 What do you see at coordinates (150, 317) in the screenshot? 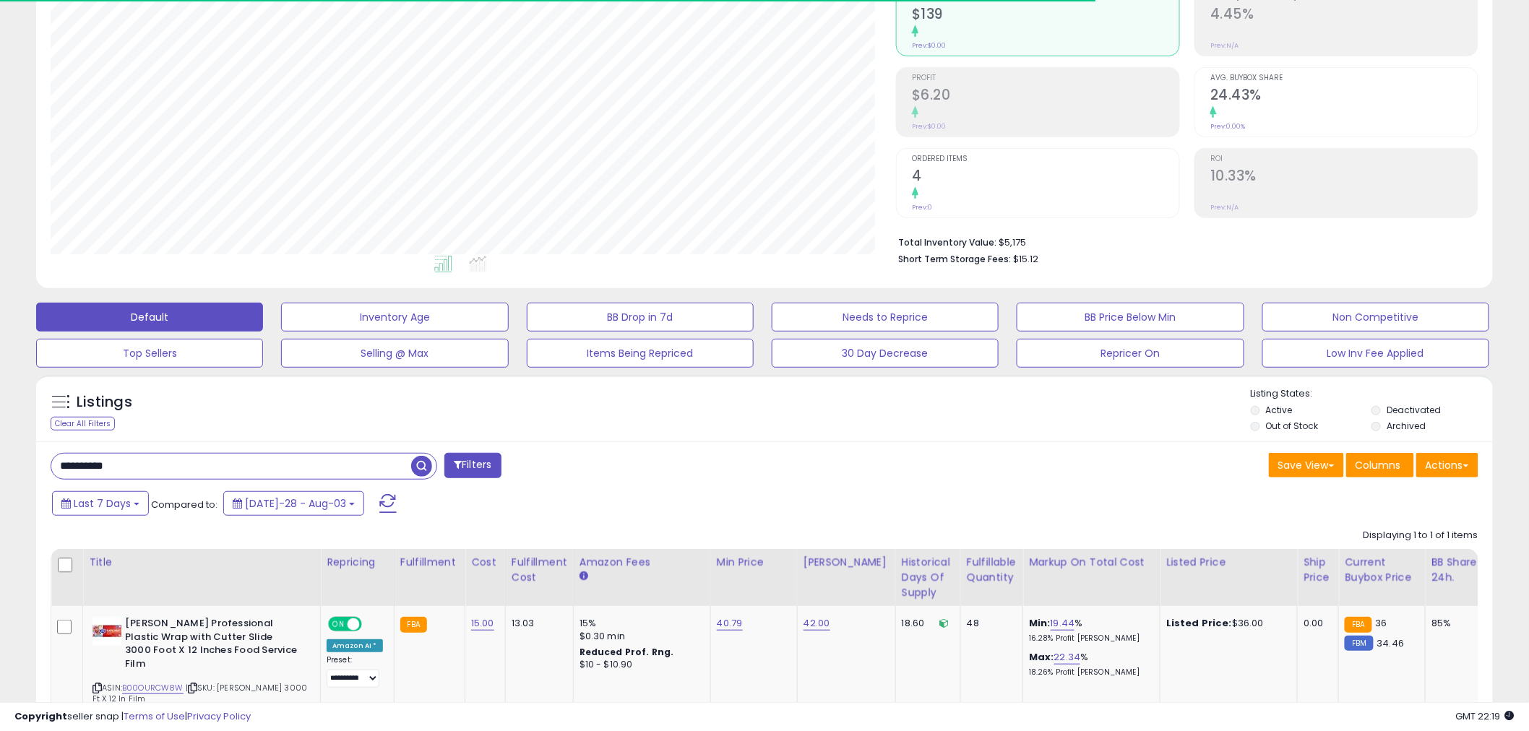
I see `button: Default` at bounding box center [150, 317].